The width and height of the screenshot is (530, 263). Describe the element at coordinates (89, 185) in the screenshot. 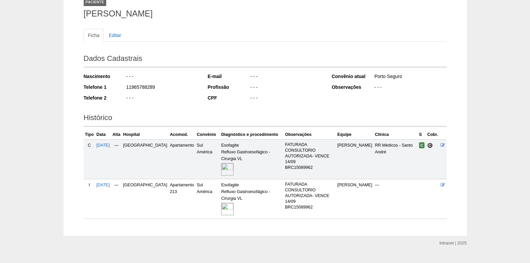

I see `div: I` at that location.